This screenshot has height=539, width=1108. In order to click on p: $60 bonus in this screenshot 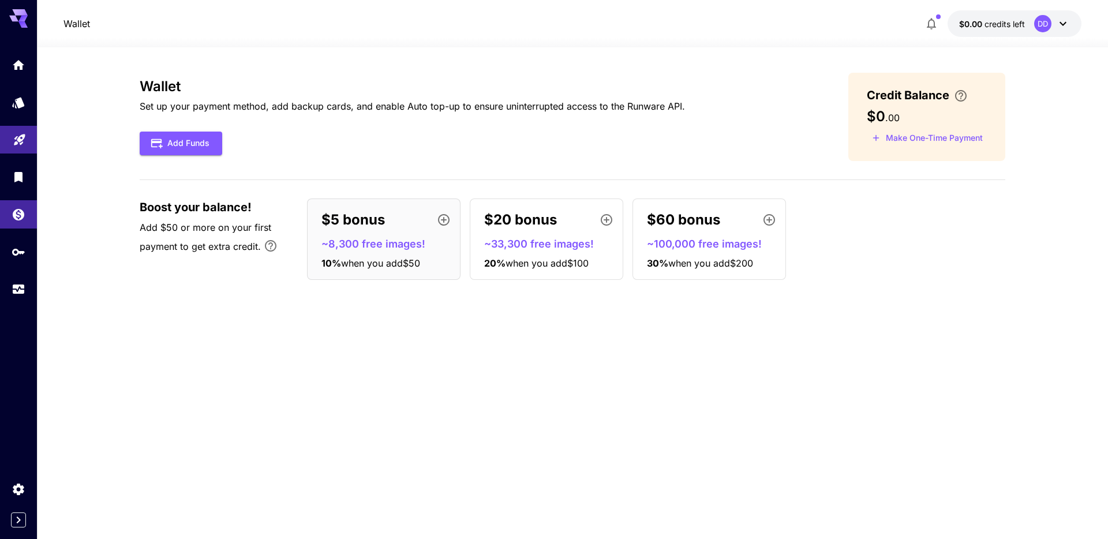, I will do `click(683, 220)`.